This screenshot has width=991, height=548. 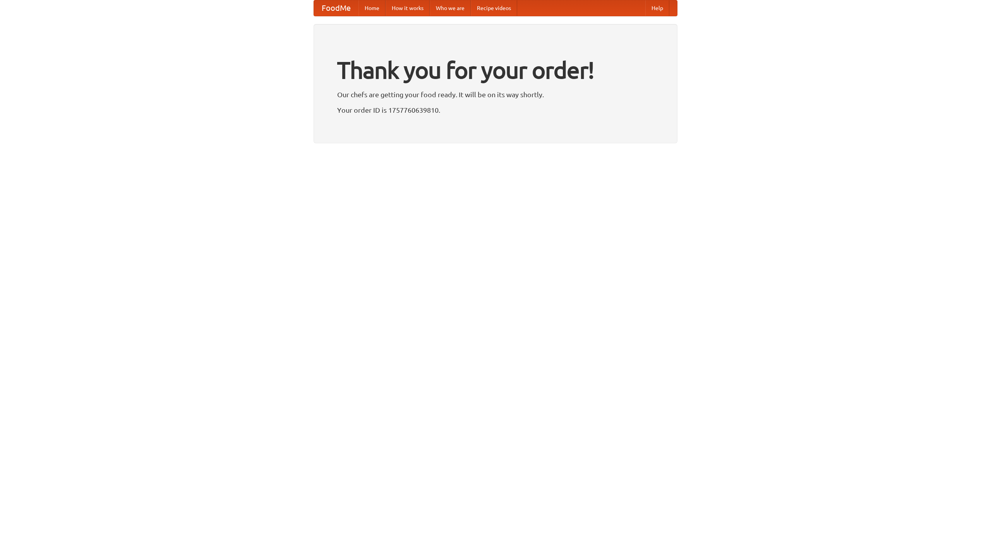 What do you see at coordinates (336, 8) in the screenshot?
I see `a: FoodMe` at bounding box center [336, 8].